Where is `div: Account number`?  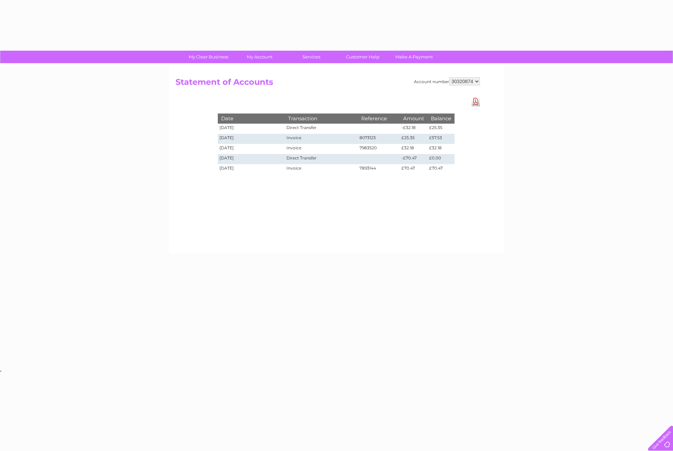 div: Account number is located at coordinates (447, 82).